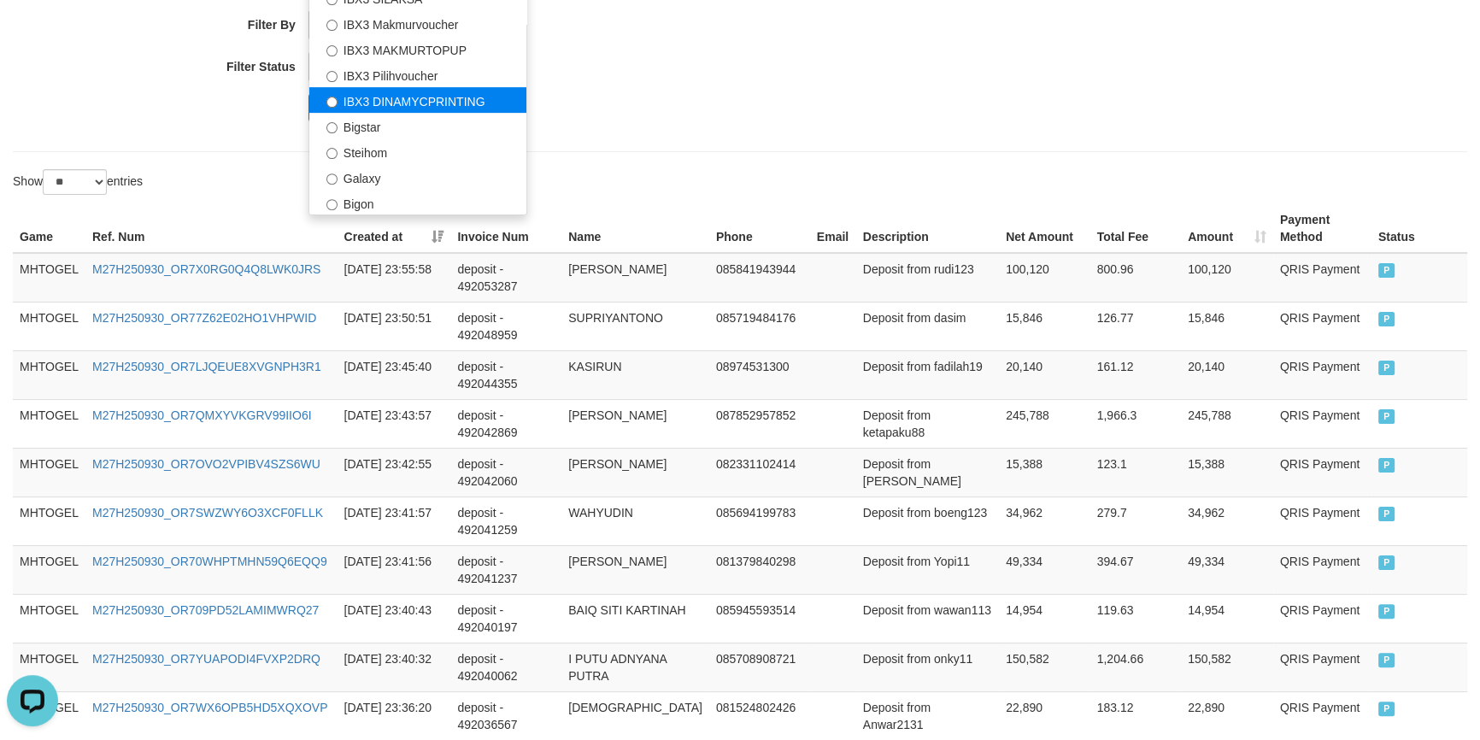  What do you see at coordinates (206, 464) in the screenshot?
I see `a: M27H250930_OR7OVO2VPIBV4SZS6WU` at bounding box center [206, 464].